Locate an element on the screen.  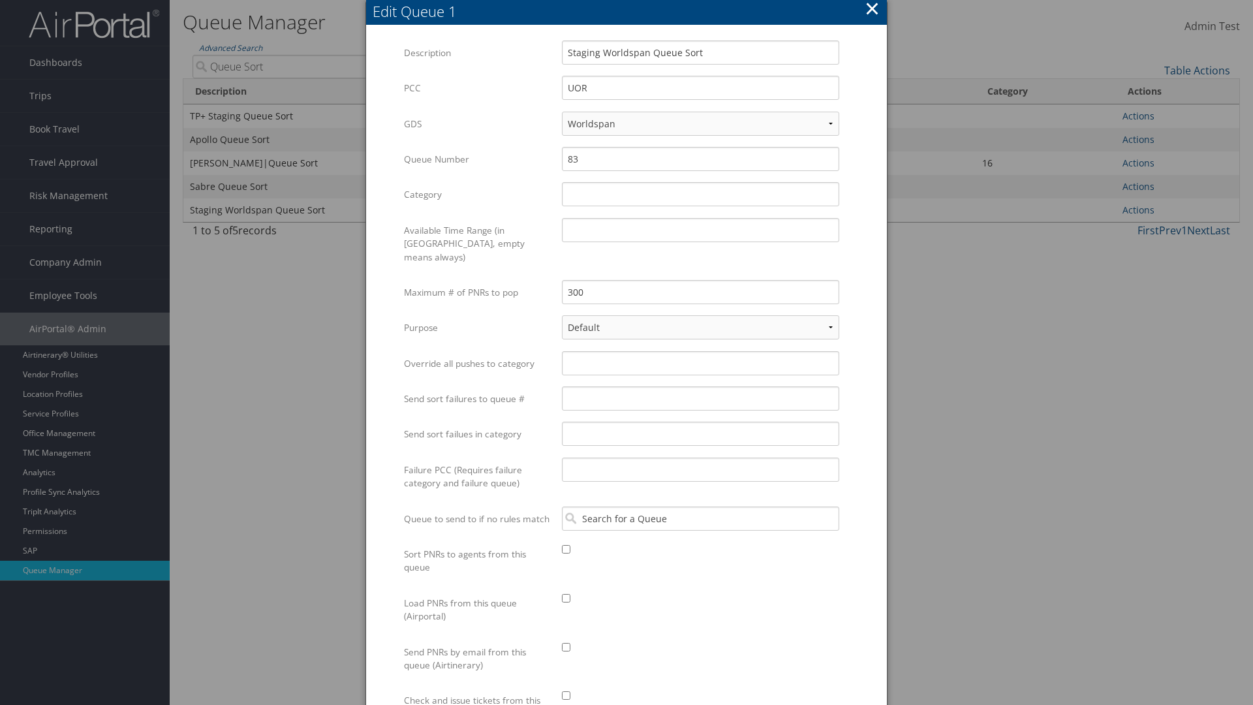
label: Purpose is located at coordinates (478, 328).